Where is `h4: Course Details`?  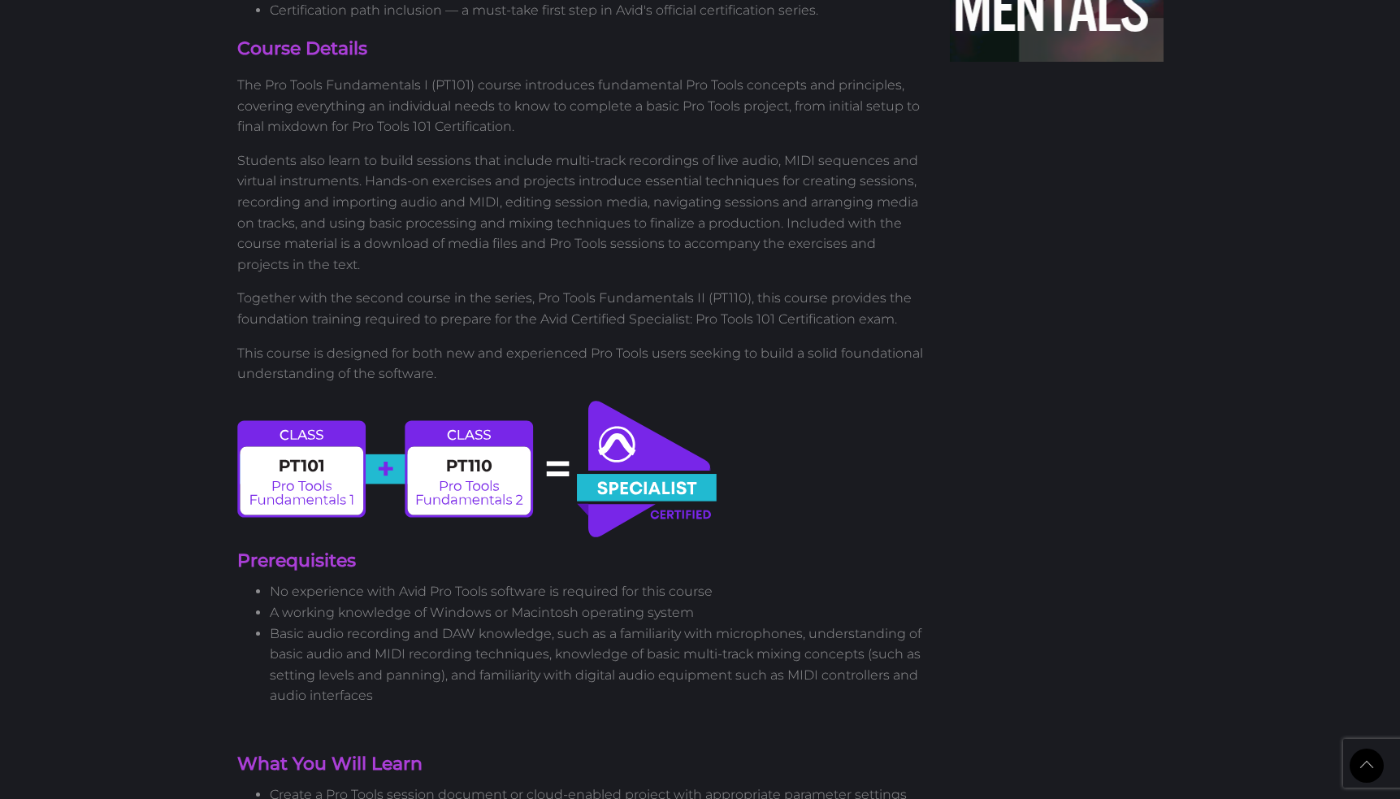 h4: Course Details is located at coordinates (582, 49).